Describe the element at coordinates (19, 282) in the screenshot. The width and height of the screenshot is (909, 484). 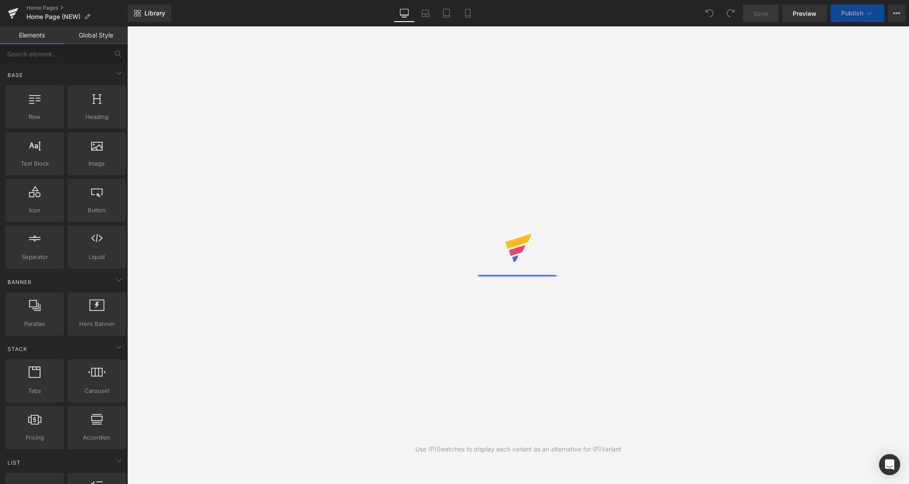
I see `span: Banner` at that location.